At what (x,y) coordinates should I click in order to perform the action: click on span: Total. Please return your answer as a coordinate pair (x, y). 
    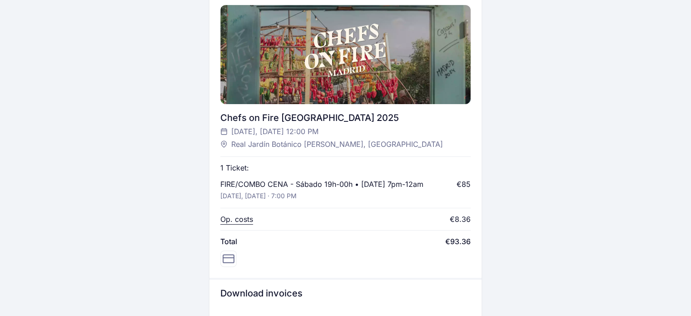
    Looking at the image, I should click on (229, 241).